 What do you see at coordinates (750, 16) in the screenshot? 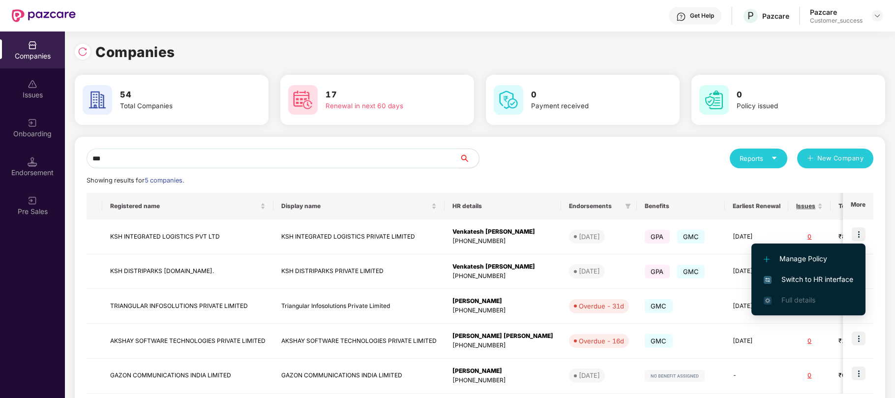
I see `span: P` at bounding box center [750, 16].